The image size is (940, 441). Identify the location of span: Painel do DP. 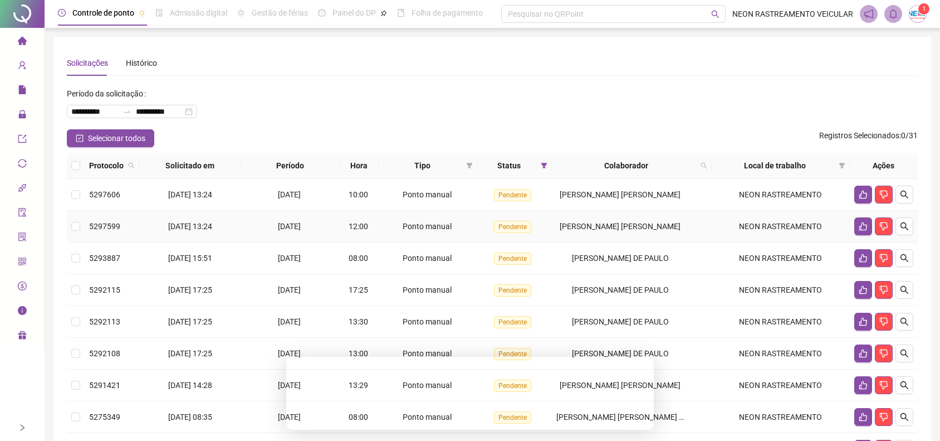
(354, 13).